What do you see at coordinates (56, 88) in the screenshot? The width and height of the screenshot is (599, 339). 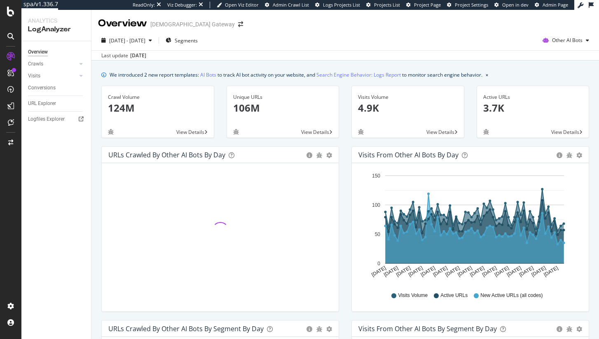 I see `a: Conversions` at bounding box center [56, 88].